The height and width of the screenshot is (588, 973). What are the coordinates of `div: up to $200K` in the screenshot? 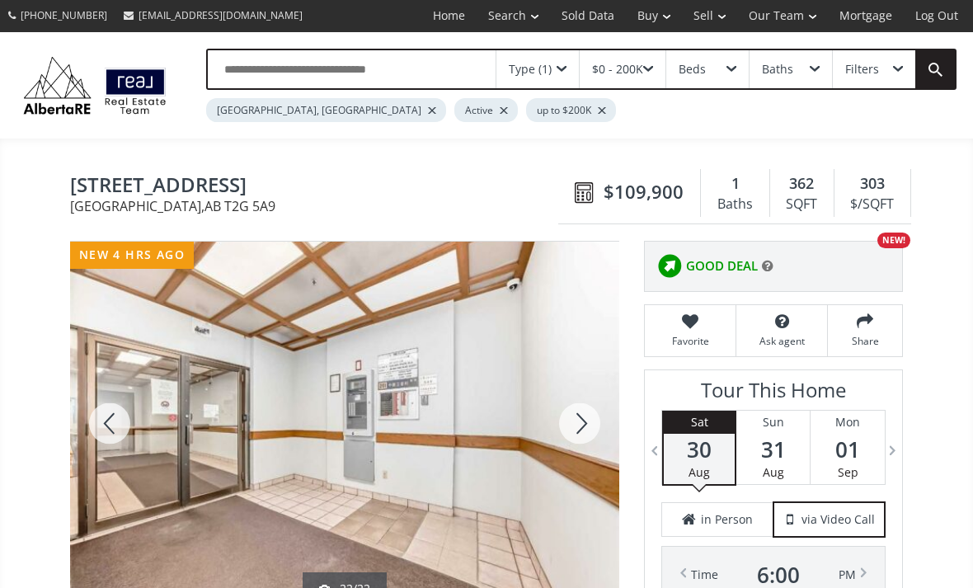 It's located at (571, 110).